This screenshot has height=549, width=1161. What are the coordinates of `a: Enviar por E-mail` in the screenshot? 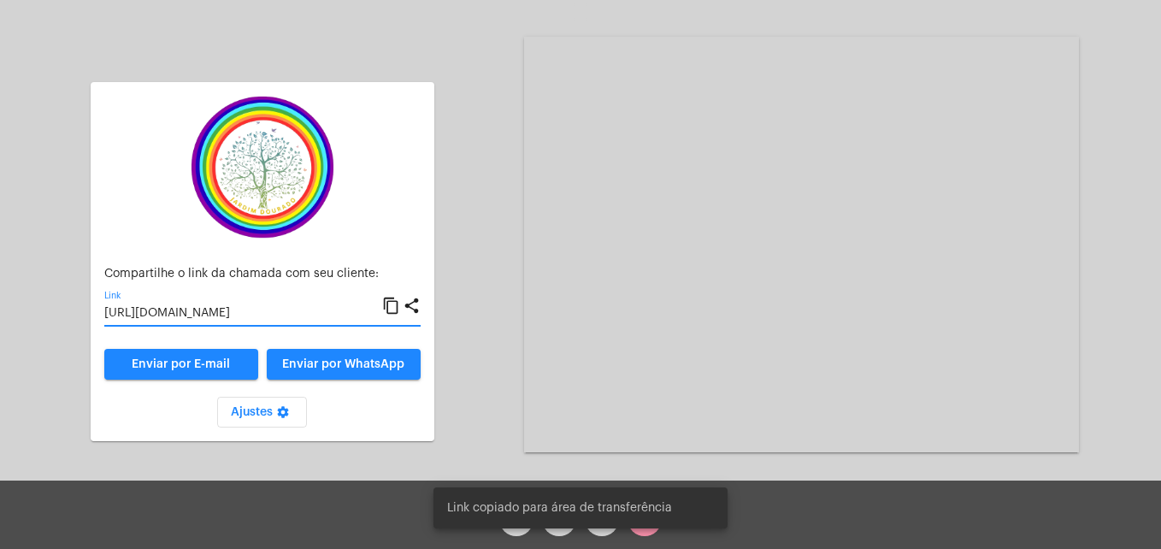 It's located at (181, 364).